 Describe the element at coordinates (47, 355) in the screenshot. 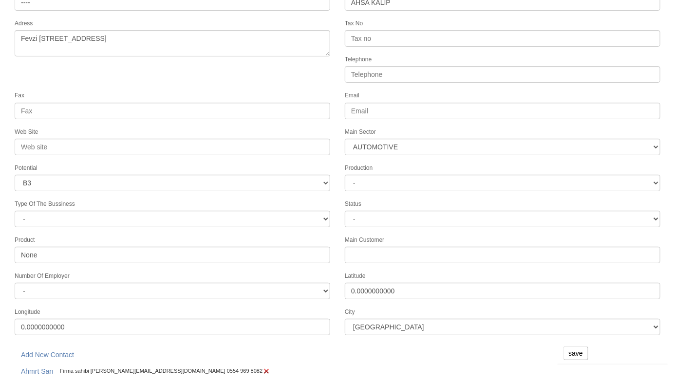

I see `a: Add New Contact` at that location.